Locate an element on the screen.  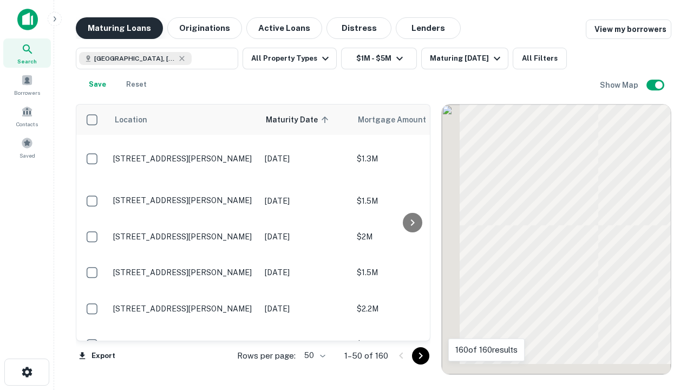
a: Saved is located at coordinates (27, 147).